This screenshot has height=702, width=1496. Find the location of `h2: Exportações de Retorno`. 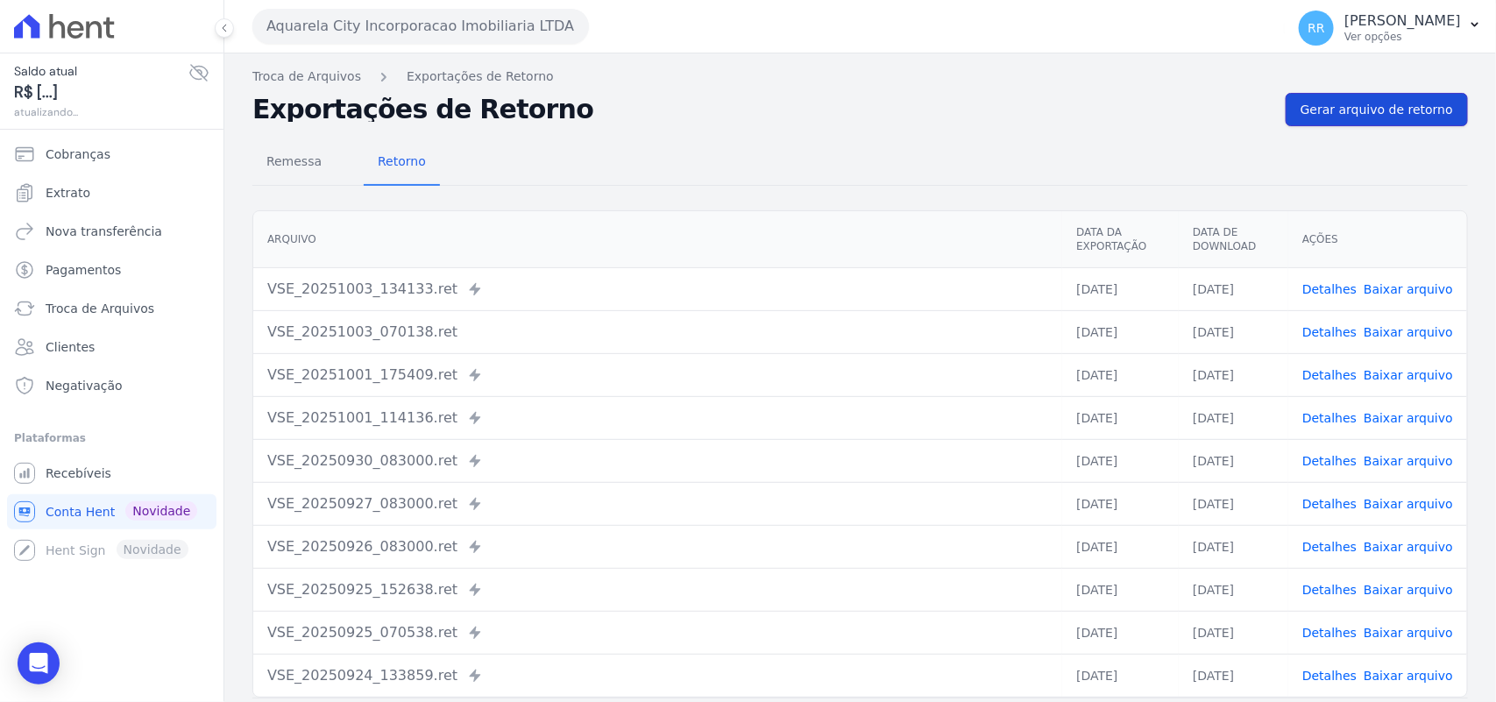

h2: Exportações de Retorno is located at coordinates (761, 110).